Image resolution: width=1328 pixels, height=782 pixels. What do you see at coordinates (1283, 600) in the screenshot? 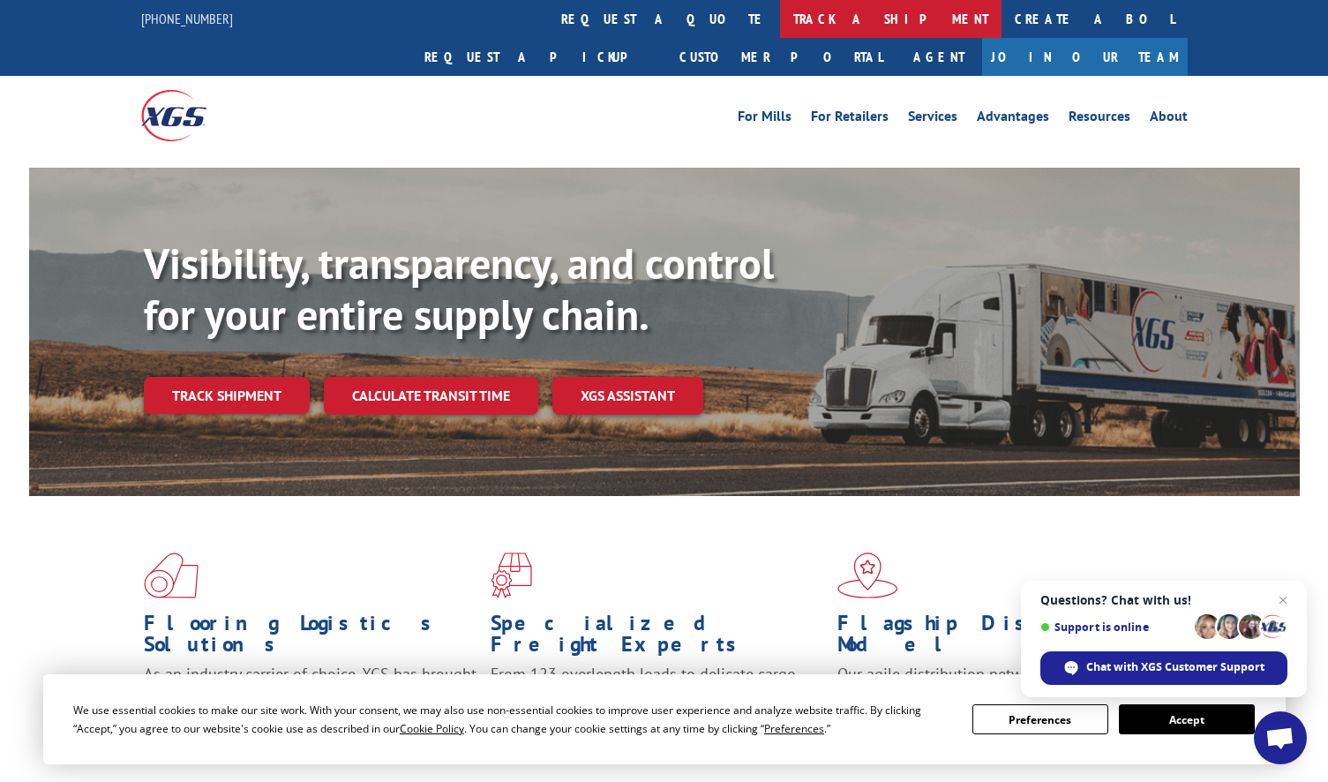
I see `span: Close chat` at bounding box center [1283, 600].